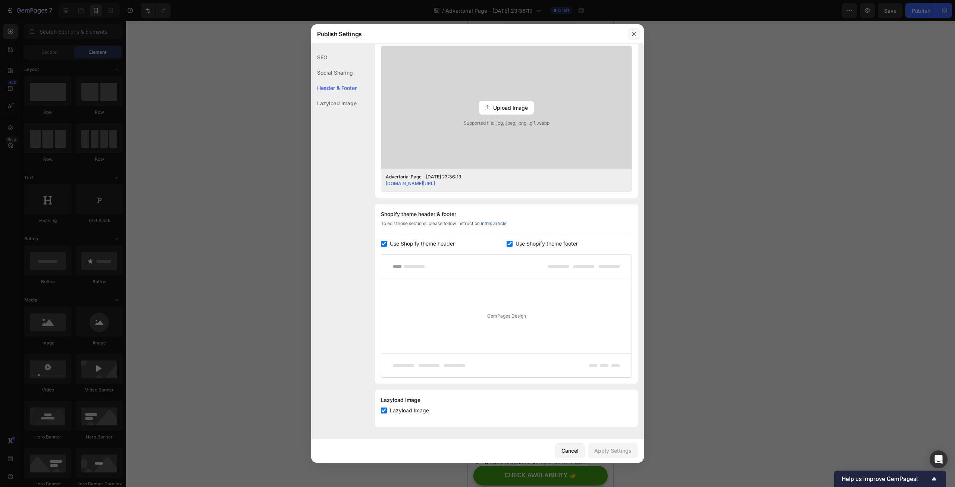 The image size is (955, 487). I want to click on div: CHECK AVAILABILITY, so click(68, 454).